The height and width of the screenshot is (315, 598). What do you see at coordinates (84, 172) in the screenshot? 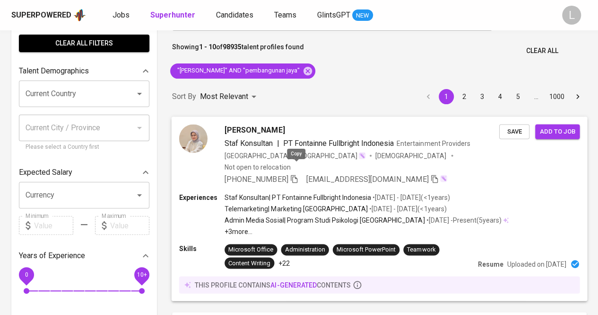
I see `div: Expected Salary` at bounding box center [84, 172].